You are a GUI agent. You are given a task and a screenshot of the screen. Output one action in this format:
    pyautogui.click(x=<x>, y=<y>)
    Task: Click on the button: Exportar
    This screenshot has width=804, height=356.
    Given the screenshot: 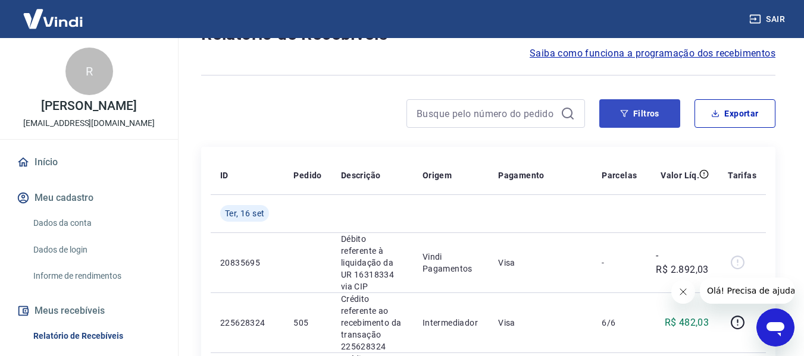 What is the action you would take?
    pyautogui.click(x=735, y=114)
    